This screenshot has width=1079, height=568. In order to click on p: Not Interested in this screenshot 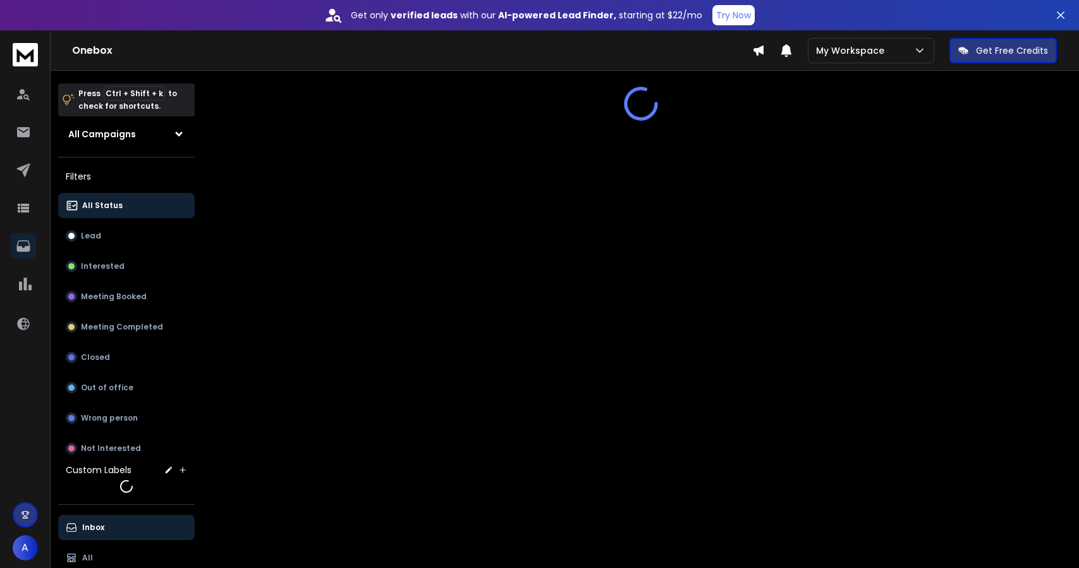, I will do `click(111, 448)`.